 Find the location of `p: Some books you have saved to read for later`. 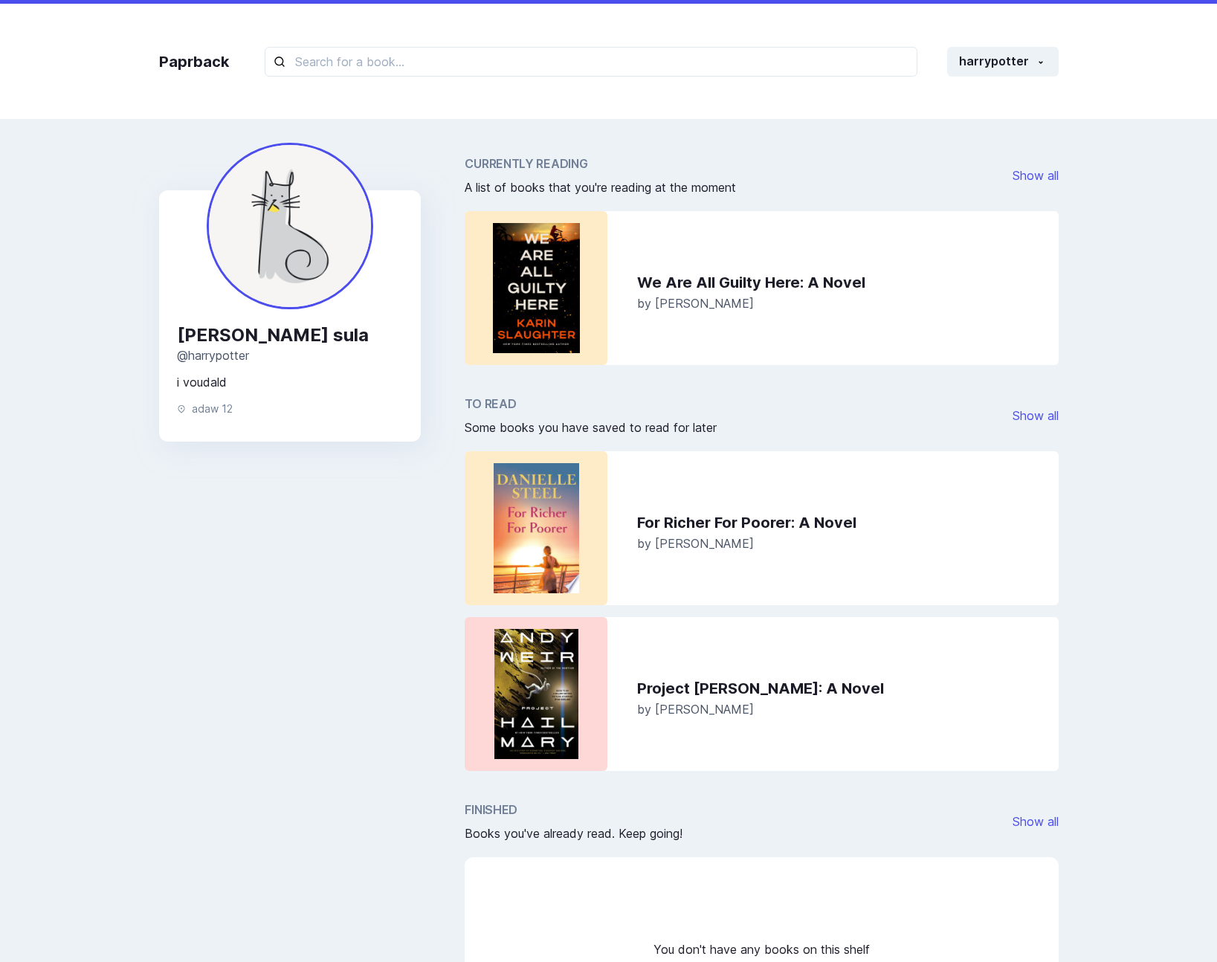

p: Some books you have saved to read for later is located at coordinates (590, 427).